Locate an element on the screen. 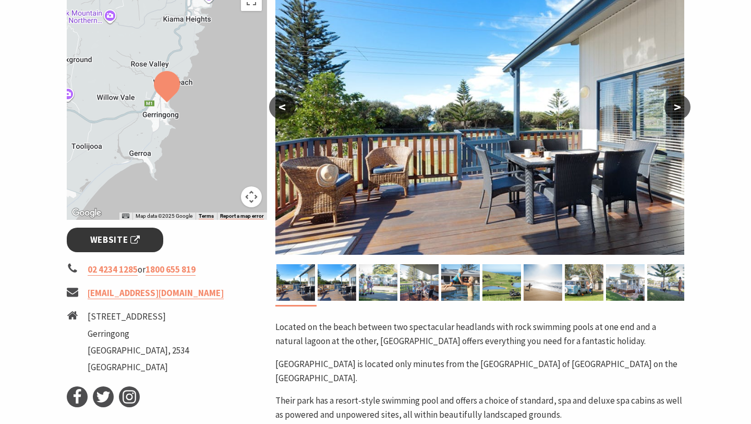 The width and height of the screenshot is (751, 424). p: Their park has a resort-style swimming pool and offers a choice of standard, spa and deluxe spa c... is located at coordinates (480, 408).